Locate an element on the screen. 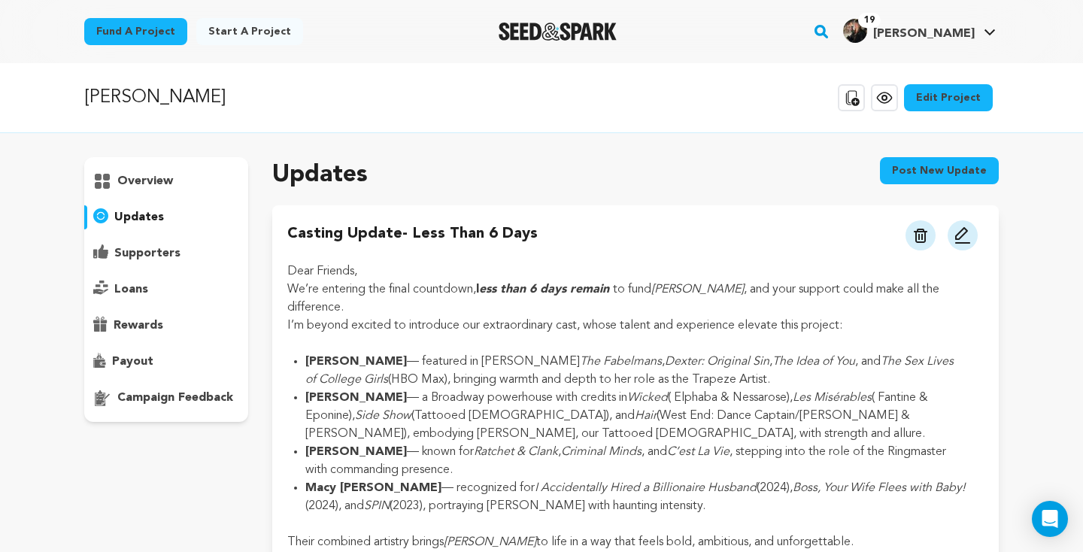 Image resolution: width=1083 pixels, height=552 pixels. strong: l is located at coordinates (544, 290).